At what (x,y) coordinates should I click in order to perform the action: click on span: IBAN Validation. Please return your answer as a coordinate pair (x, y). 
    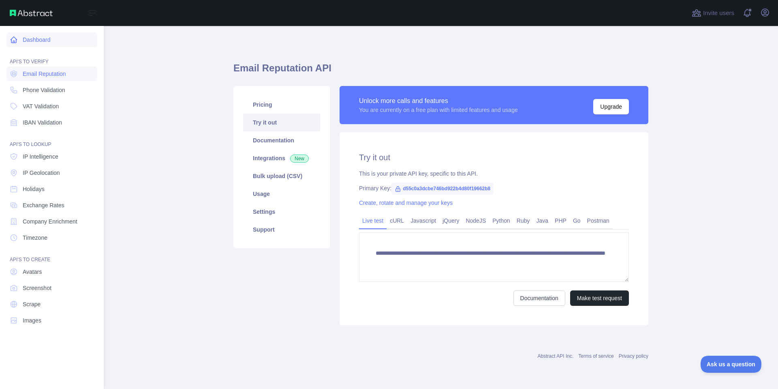
    Looking at the image, I should click on (42, 122).